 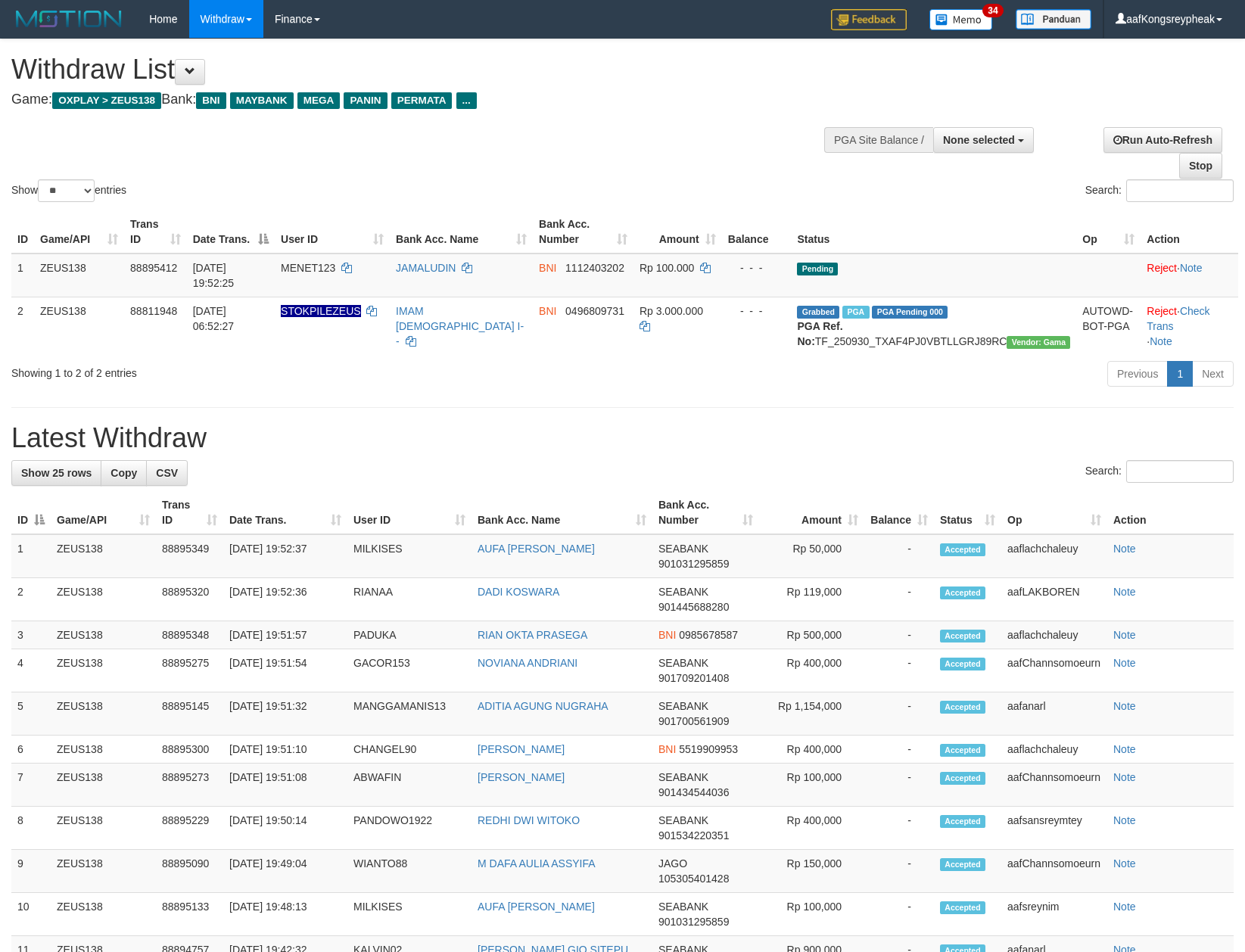 I want to click on div: Showing 1 to 2 of 2 entries, so click(x=259, y=370).